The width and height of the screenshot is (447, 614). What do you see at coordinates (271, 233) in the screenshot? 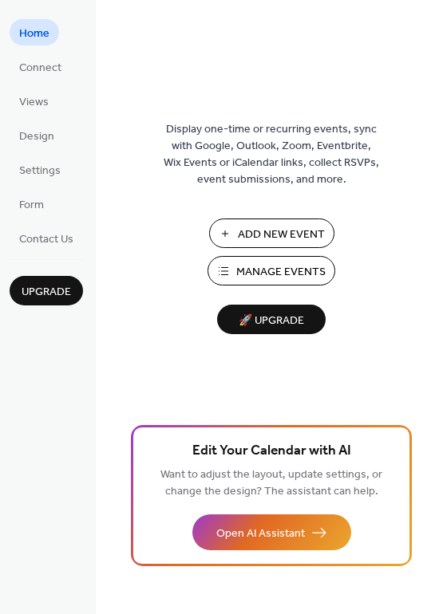
I see `button: Add New Event` at bounding box center [271, 233].